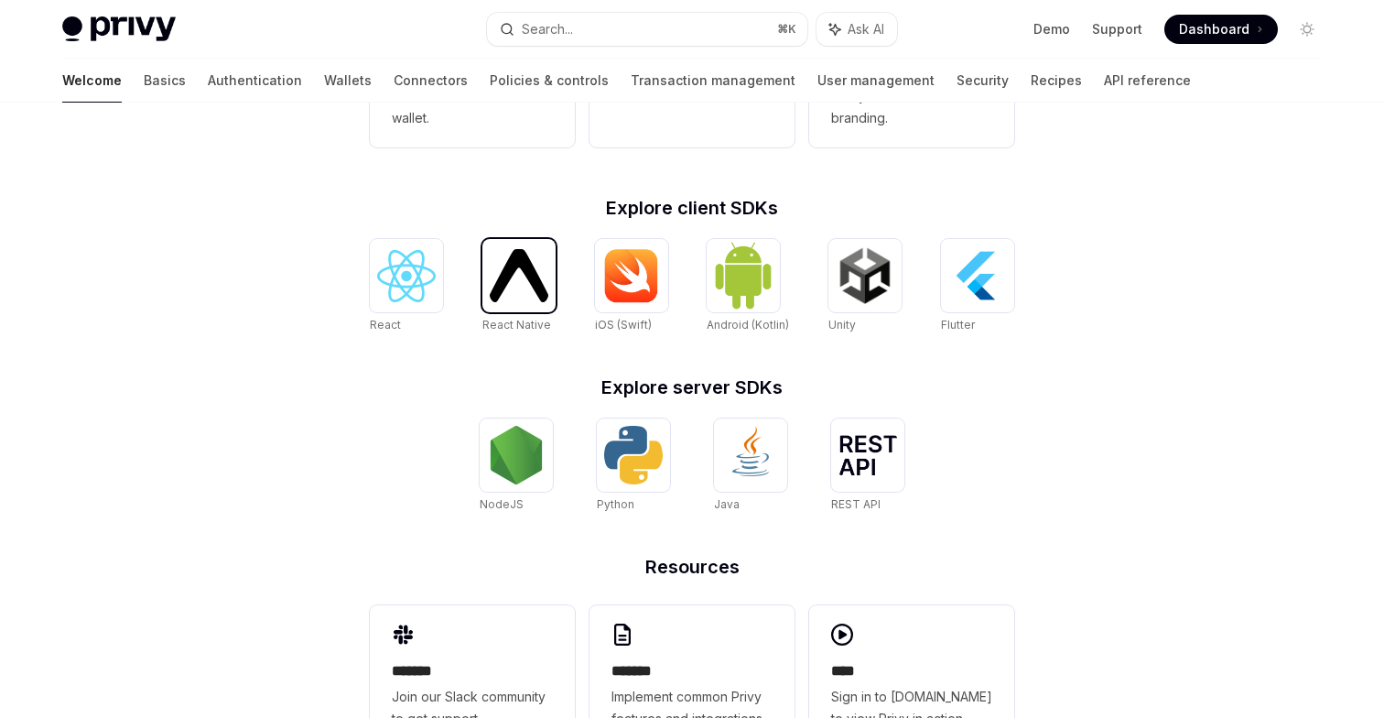  What do you see at coordinates (407, 276) in the screenshot?
I see `img: React` at bounding box center [407, 276].